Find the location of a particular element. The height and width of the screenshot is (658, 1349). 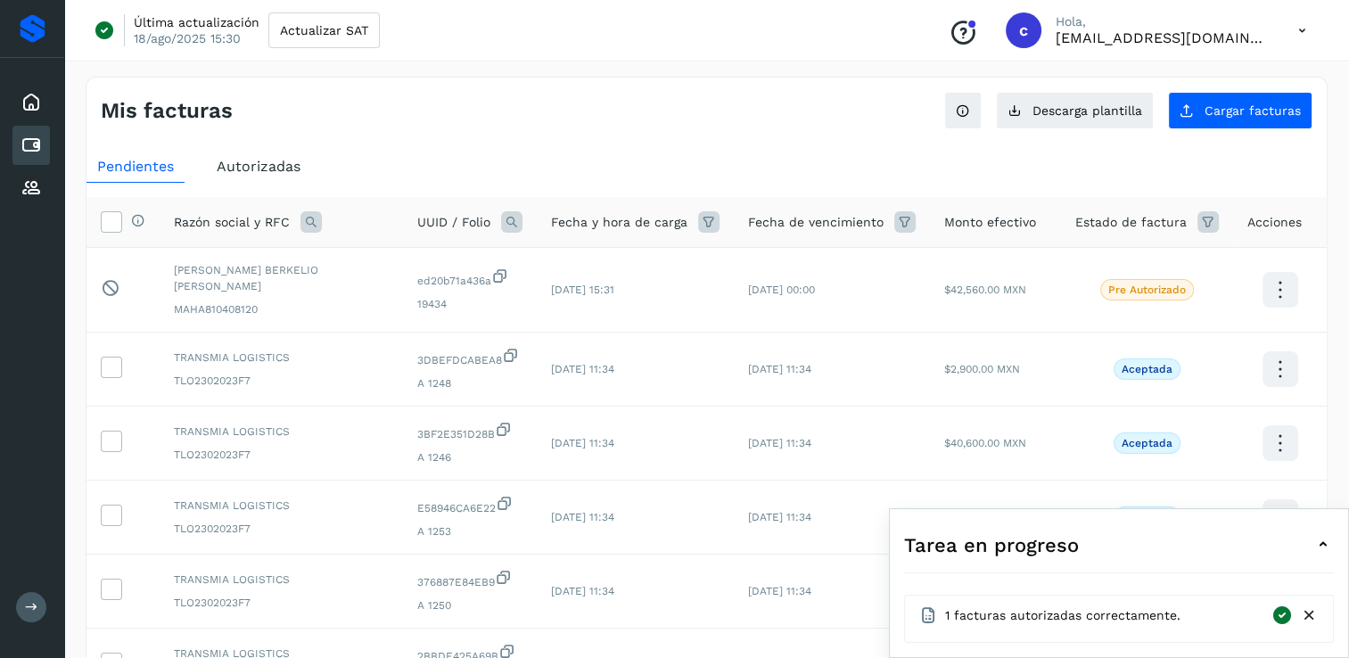

span: A 1250 is located at coordinates (470, 605).